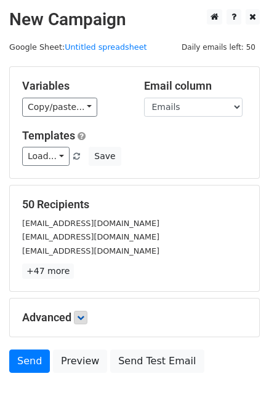  What do you see at coordinates (195, 86) in the screenshot?
I see `h5: Email column` at bounding box center [195, 86].